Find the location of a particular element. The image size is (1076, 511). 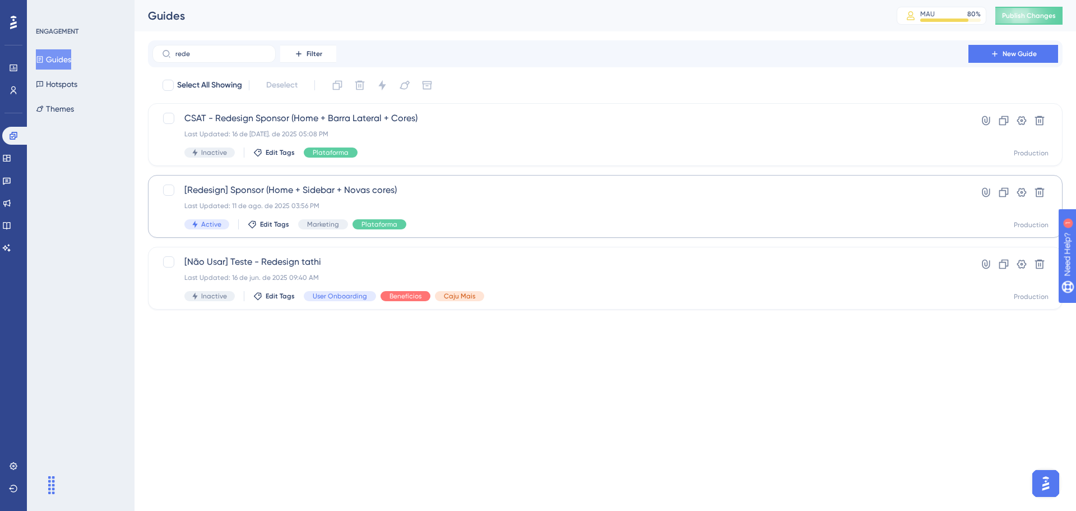

div: 80 % is located at coordinates (974, 14).